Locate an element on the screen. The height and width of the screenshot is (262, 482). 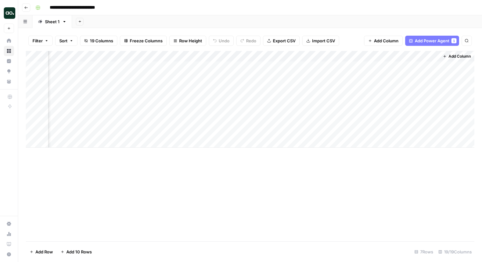
a: Usage is located at coordinates (9, 234).